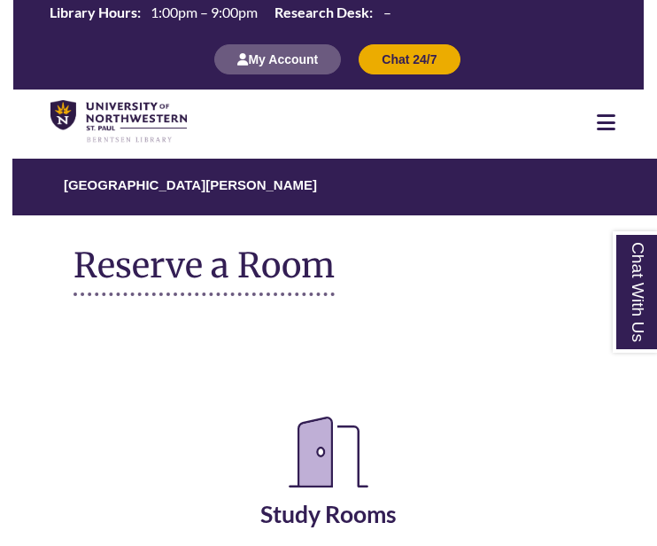  Describe the element at coordinates (220, 13) in the screenshot. I see `table: Hours Today` at that location.